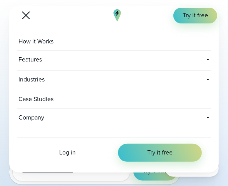  Describe the element at coordinates (110, 80) in the screenshot. I see `span: Industries` at that location.